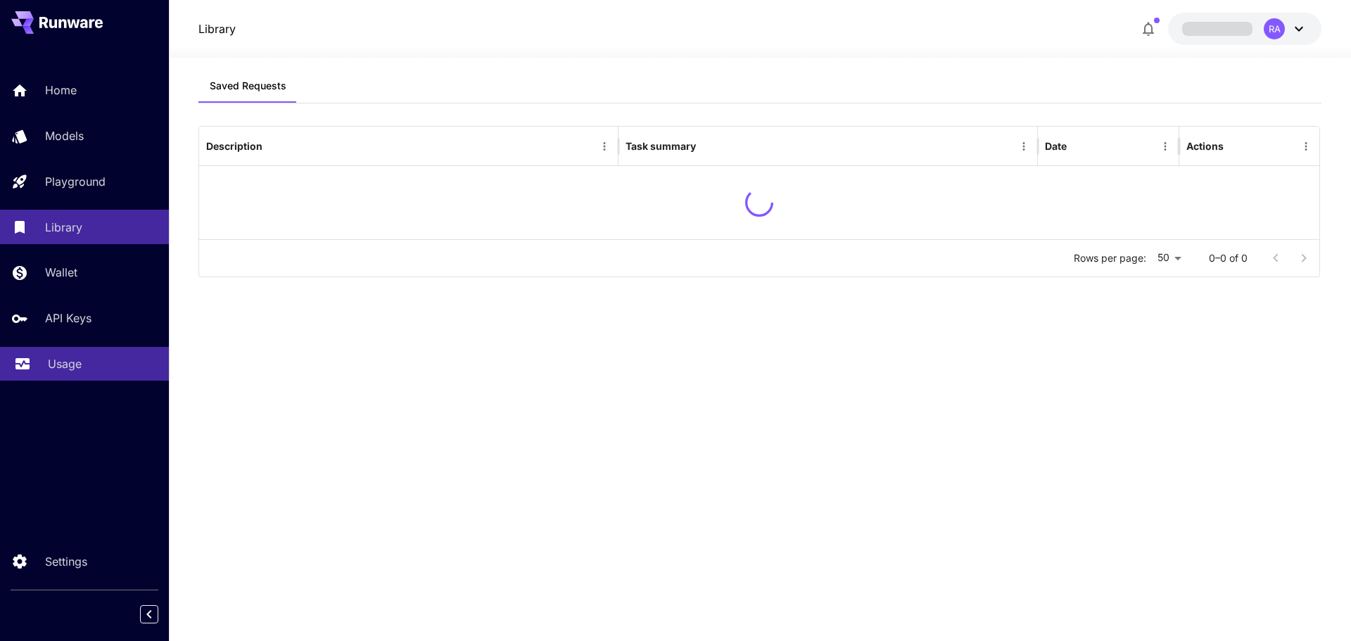 This screenshot has width=1351, height=641. Describe the element at coordinates (66, 562) in the screenshot. I see `p: Settings` at that location.